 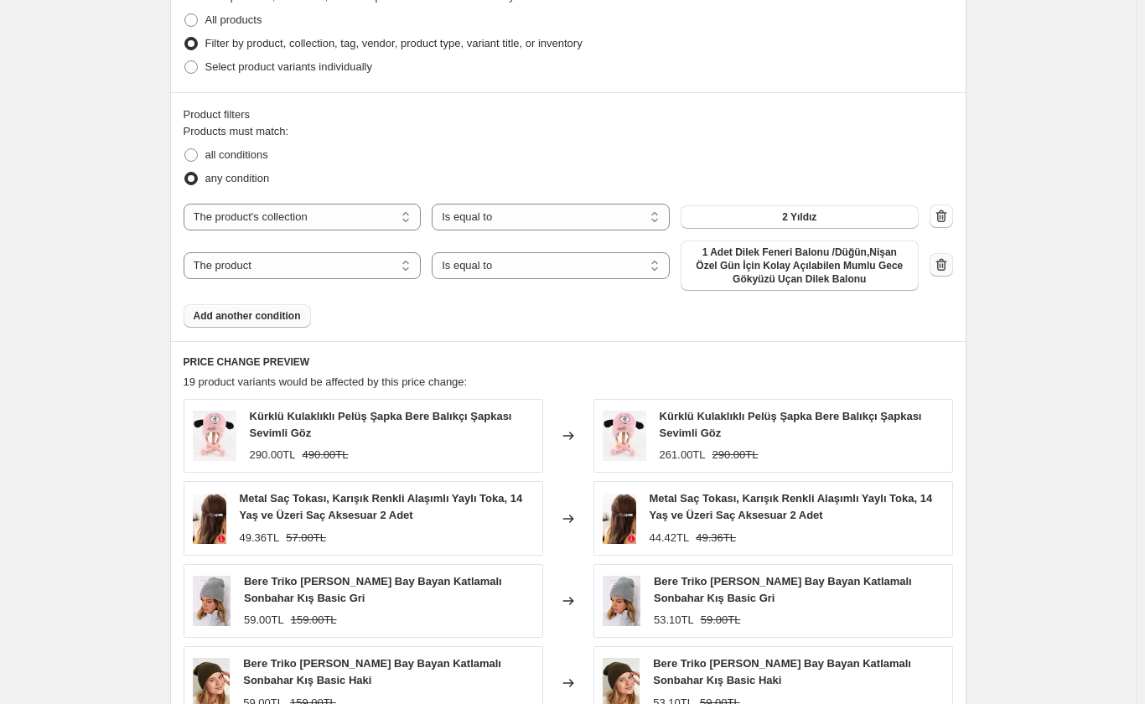 What do you see at coordinates (735, 455) in the screenshot?
I see `strike: 290.00TL` at bounding box center [735, 455].